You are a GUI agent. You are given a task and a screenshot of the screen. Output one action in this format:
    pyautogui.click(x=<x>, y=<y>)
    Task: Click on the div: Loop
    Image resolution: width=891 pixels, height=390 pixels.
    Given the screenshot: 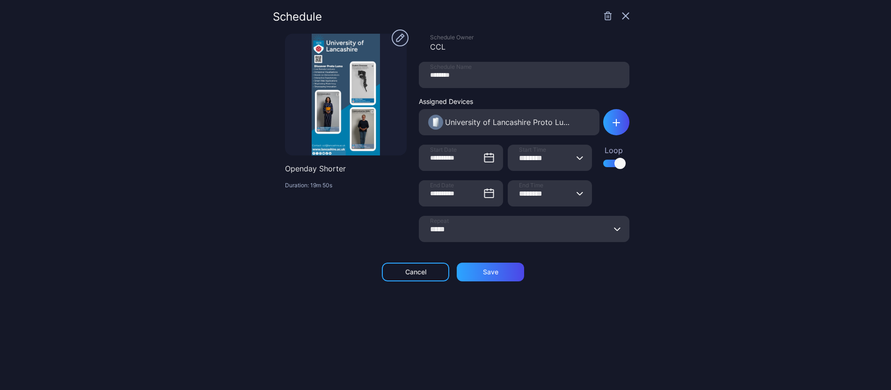 What is the action you would take?
    pyautogui.click(x=613, y=150)
    